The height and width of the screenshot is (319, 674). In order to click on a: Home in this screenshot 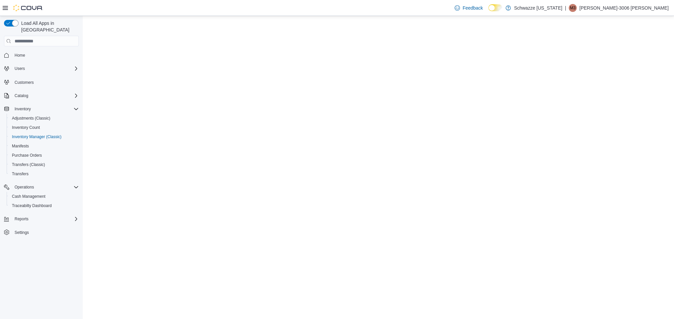, I will do `click(20, 55)`.